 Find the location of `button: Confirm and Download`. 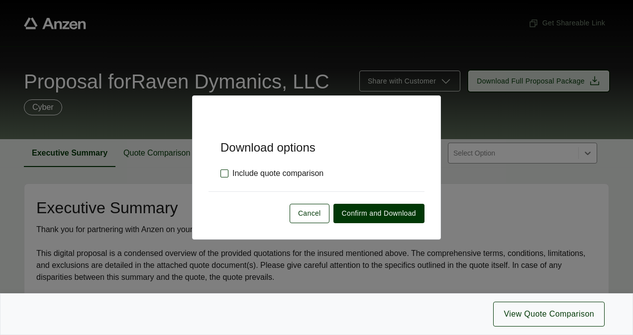

button: Confirm and Download is located at coordinates (379, 214).